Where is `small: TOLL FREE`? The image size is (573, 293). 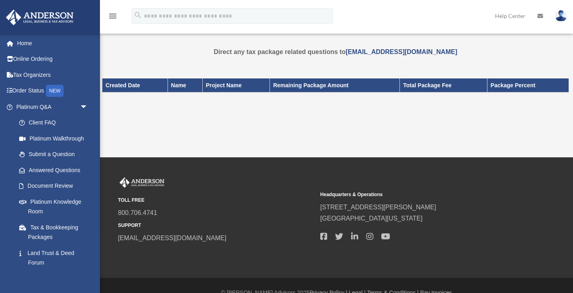
small: TOLL FREE is located at coordinates (216, 200).